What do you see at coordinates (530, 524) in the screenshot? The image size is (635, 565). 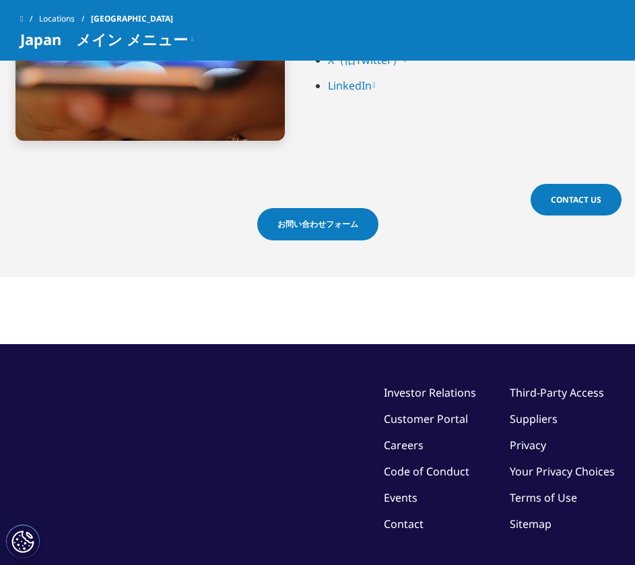 I see `a: Sitemap` at bounding box center [530, 524].